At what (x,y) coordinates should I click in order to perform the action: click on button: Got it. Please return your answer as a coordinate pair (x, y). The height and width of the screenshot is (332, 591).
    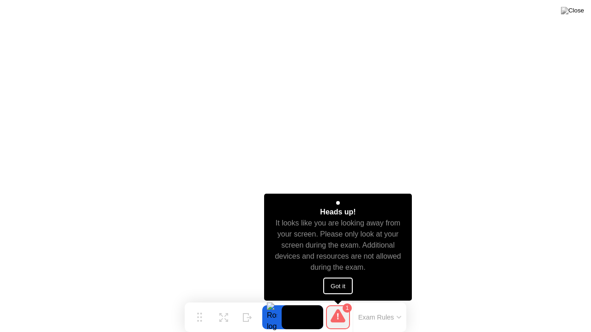
    Looking at the image, I should click on (338, 286).